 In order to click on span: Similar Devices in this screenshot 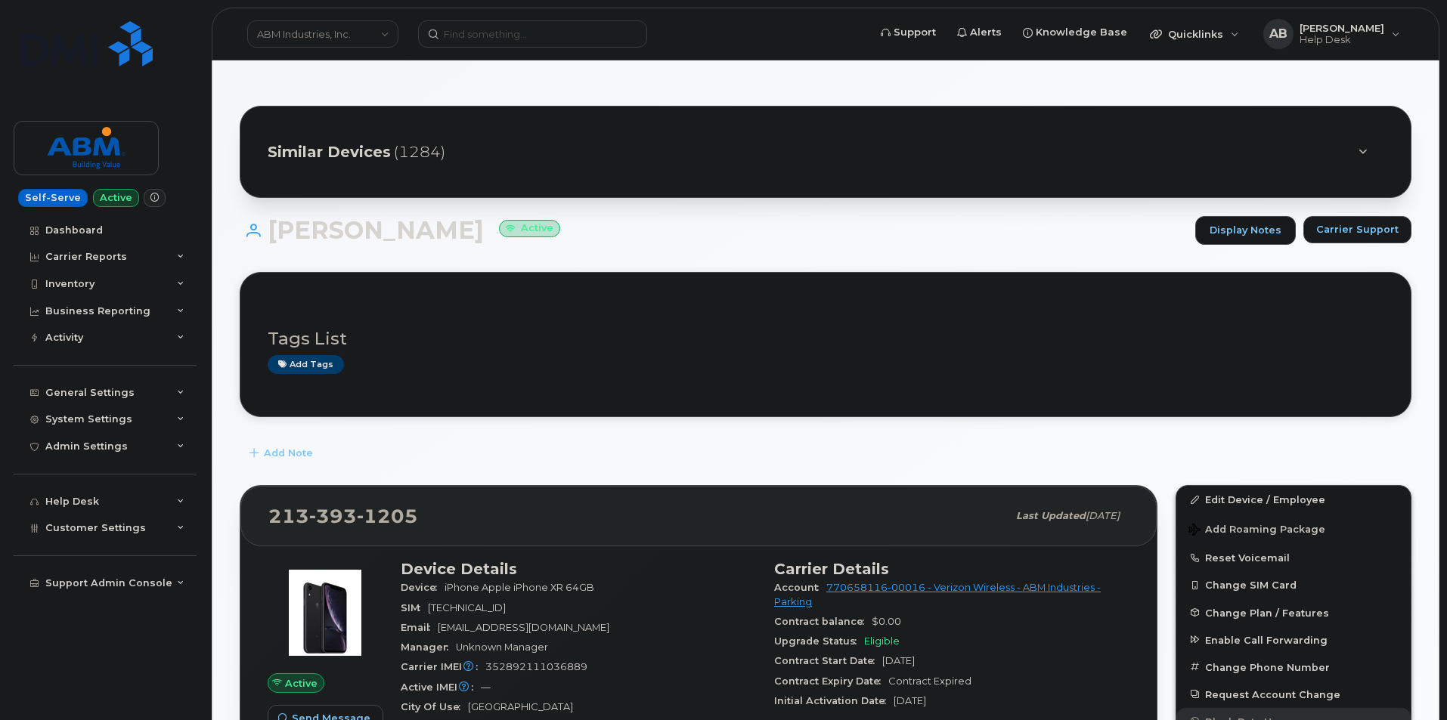, I will do `click(329, 152)`.